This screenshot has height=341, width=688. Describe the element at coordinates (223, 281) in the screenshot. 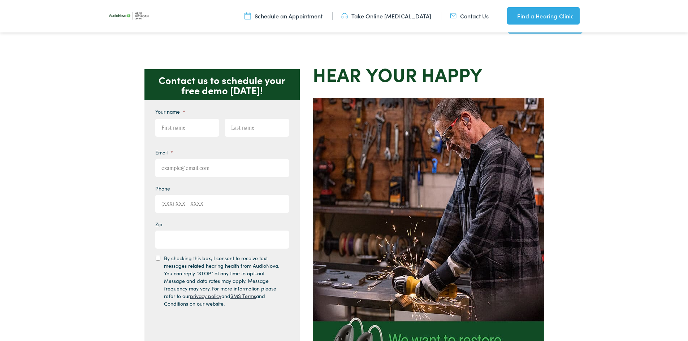

I see `label: By checking this box, I consent to receive text messages related hearing health from AudioNova. Y...` at that location.